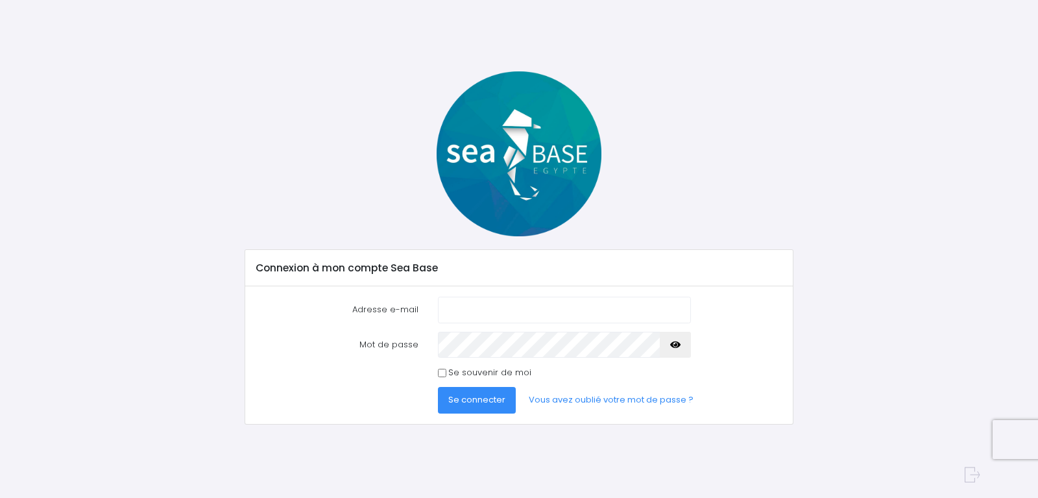 This screenshot has height=498, width=1038. Describe the element at coordinates (490, 372) in the screenshot. I see `label: Se souvenir de moi` at that location.